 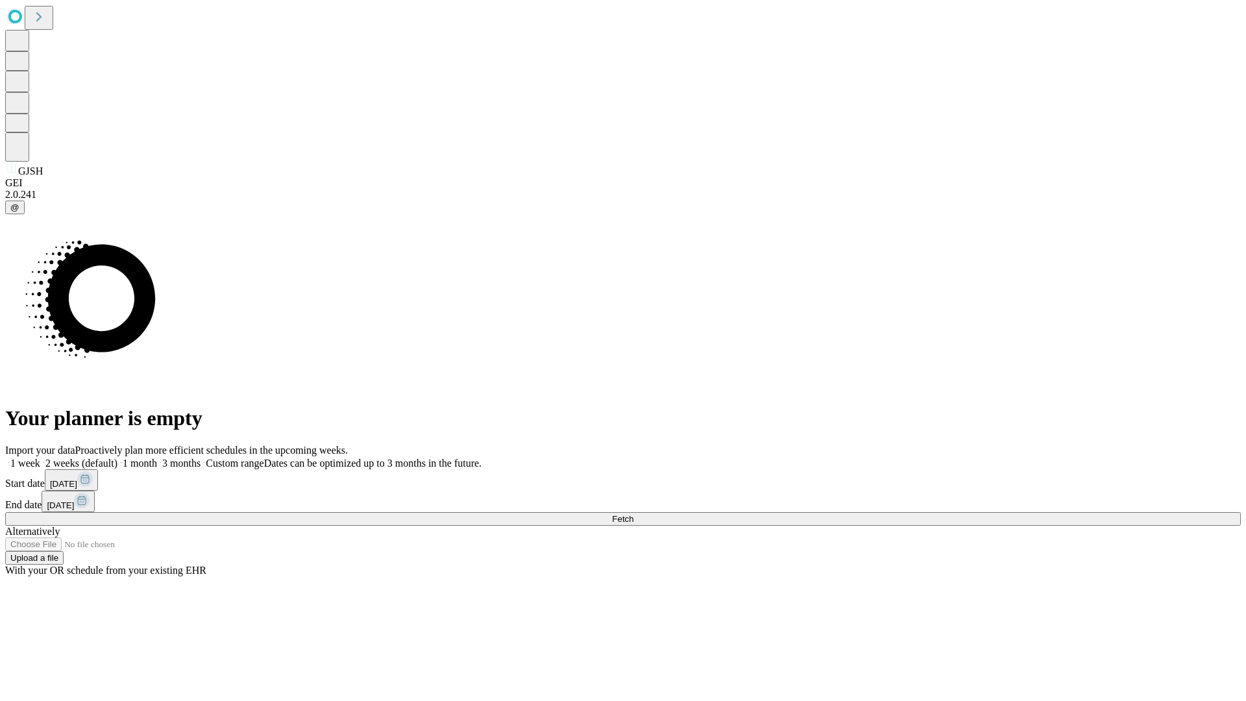 I want to click on span: Fetch, so click(x=622, y=518).